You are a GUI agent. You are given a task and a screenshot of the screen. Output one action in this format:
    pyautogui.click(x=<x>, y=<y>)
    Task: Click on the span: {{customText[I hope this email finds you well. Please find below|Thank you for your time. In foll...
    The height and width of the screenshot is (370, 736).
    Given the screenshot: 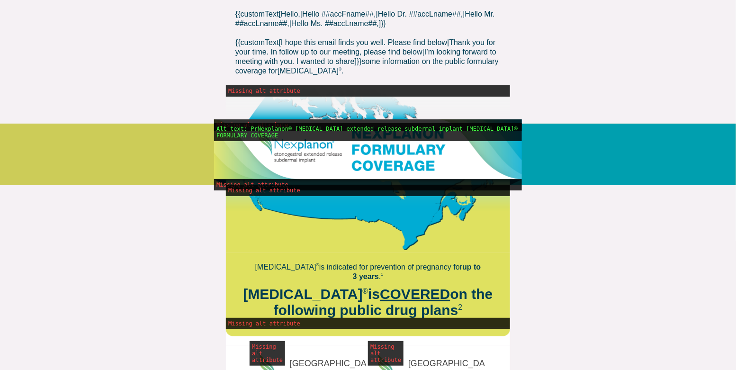 What is the action you would take?
    pyautogui.click(x=366, y=52)
    